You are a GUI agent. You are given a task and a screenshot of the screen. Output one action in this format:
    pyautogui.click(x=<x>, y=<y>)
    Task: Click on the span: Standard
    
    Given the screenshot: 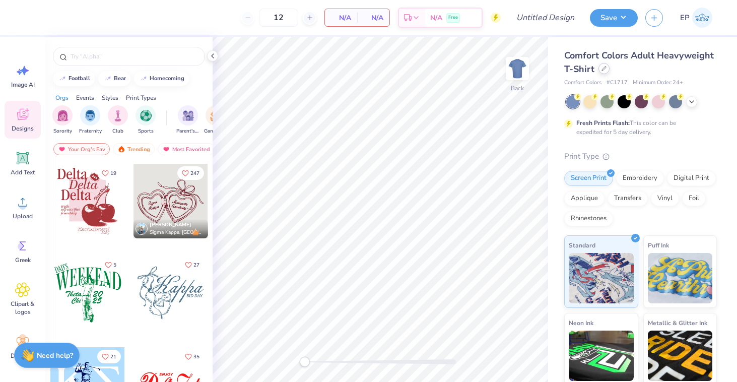 What is the action you would take?
    pyautogui.click(x=582, y=245)
    